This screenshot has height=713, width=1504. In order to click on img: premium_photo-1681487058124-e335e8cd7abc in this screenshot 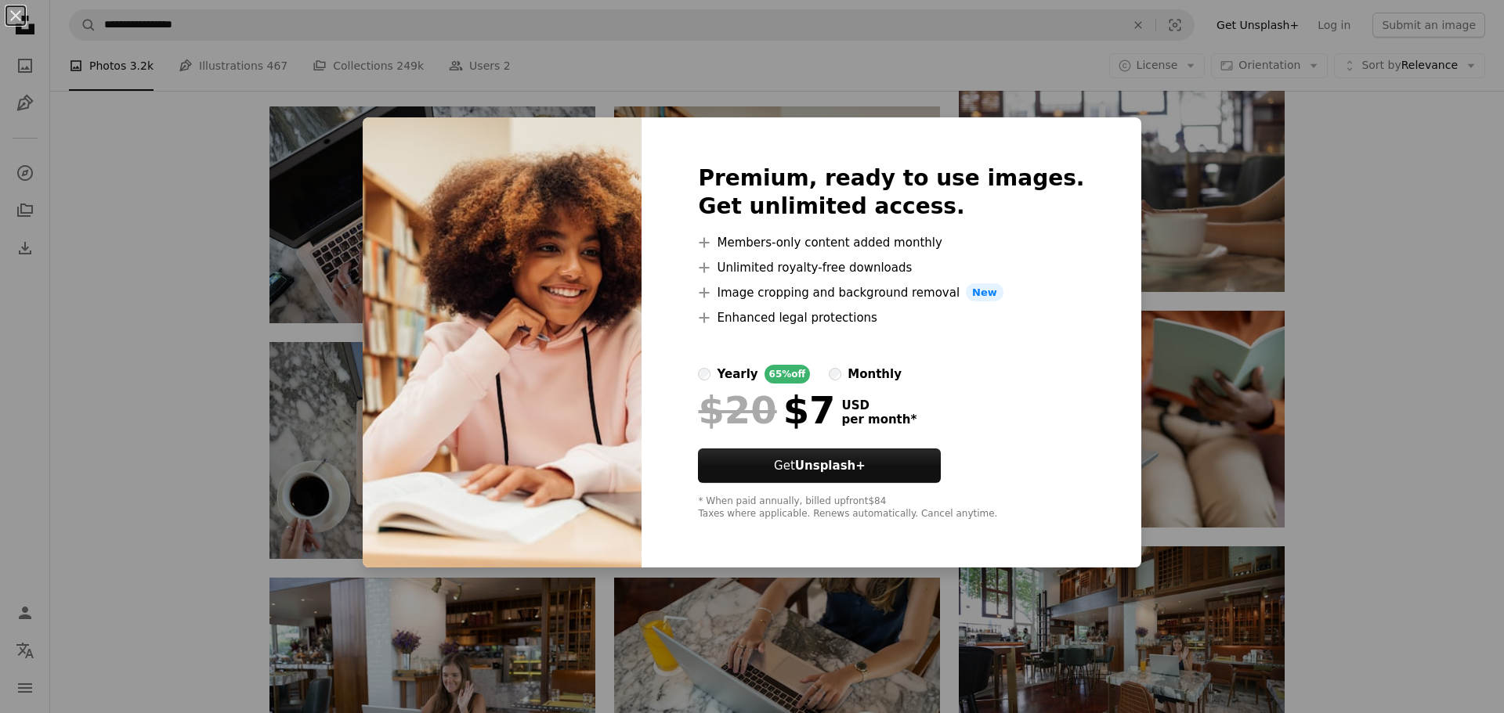, I will do `click(502, 343)`.